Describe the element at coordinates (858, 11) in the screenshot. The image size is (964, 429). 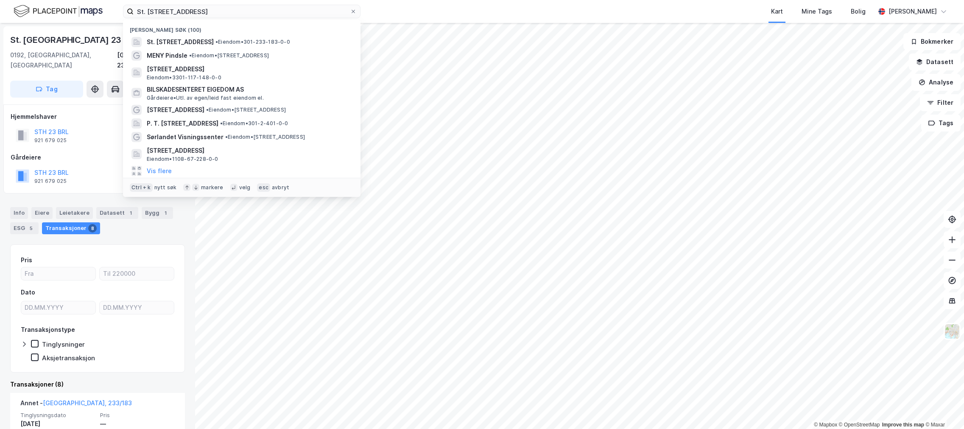
I see `div: Bolig` at that location.